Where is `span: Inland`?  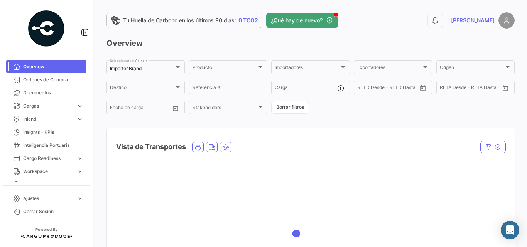 span: Inland is located at coordinates (48, 119).